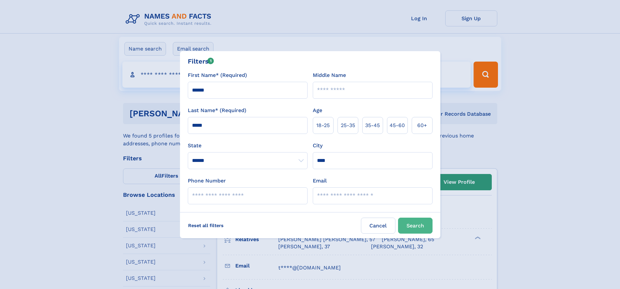 The width and height of the screenshot is (620, 289). I want to click on label: Email, so click(320, 181).